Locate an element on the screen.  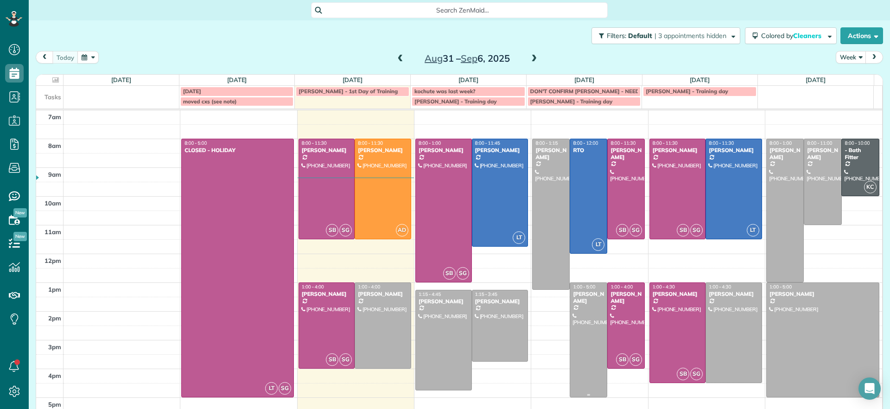
button: Actions is located at coordinates (862, 36).